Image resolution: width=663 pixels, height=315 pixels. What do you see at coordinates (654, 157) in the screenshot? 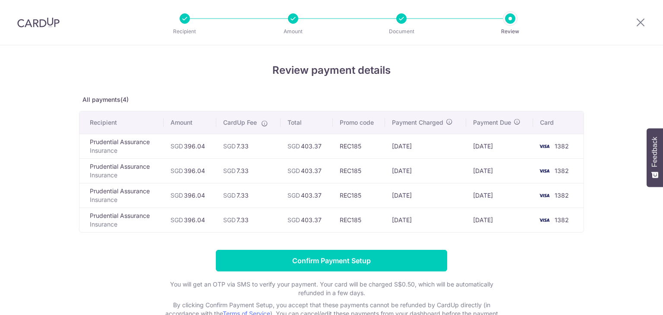
I see `button: Feedback - Show survey` at bounding box center [654, 157].